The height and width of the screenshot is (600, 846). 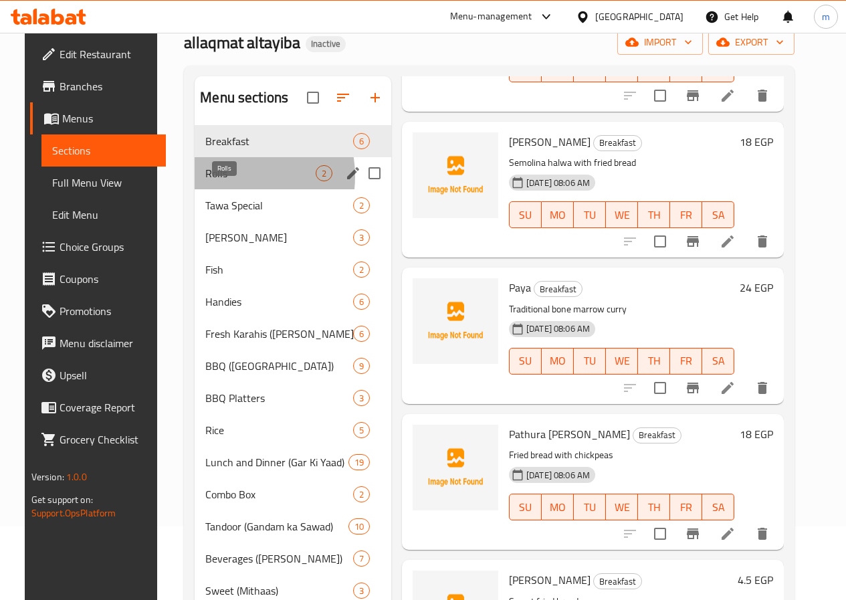 I want to click on span: Sections, so click(x=104, y=150).